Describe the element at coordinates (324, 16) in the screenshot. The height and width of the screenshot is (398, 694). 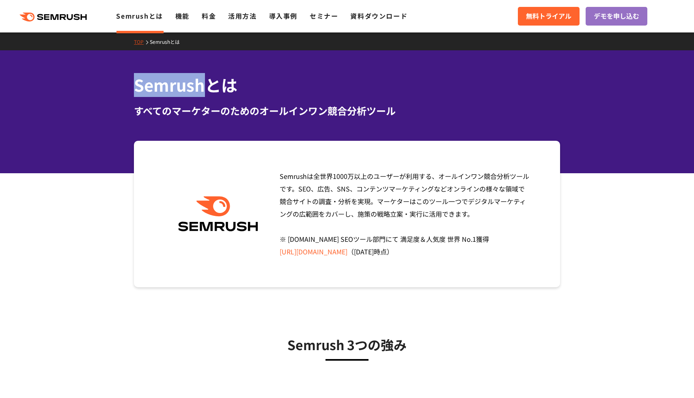
I see `a: セミナー` at that location.